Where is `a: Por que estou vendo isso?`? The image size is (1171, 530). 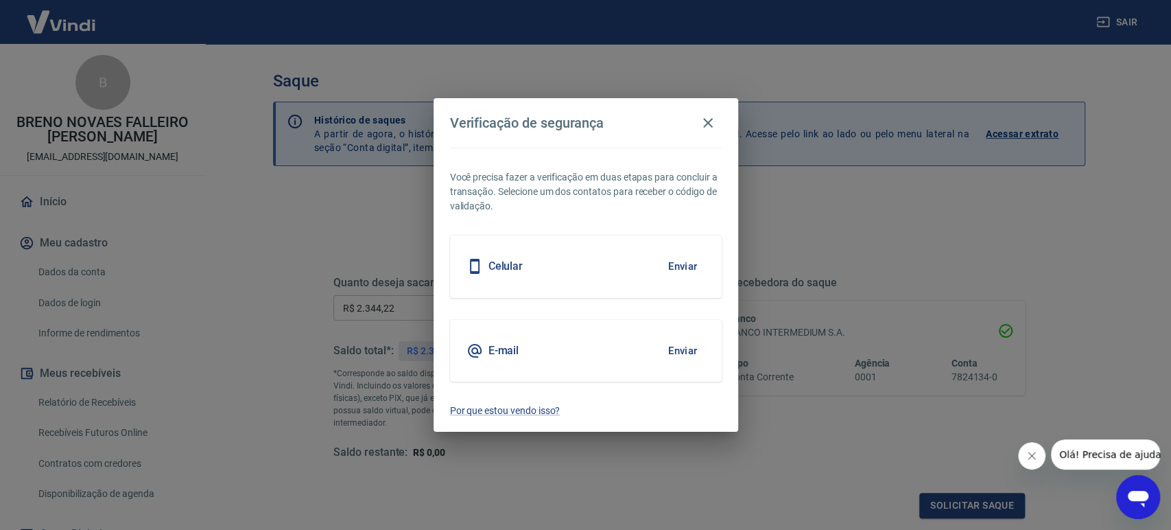 a: Por que estou vendo isso? is located at coordinates (586, 410).